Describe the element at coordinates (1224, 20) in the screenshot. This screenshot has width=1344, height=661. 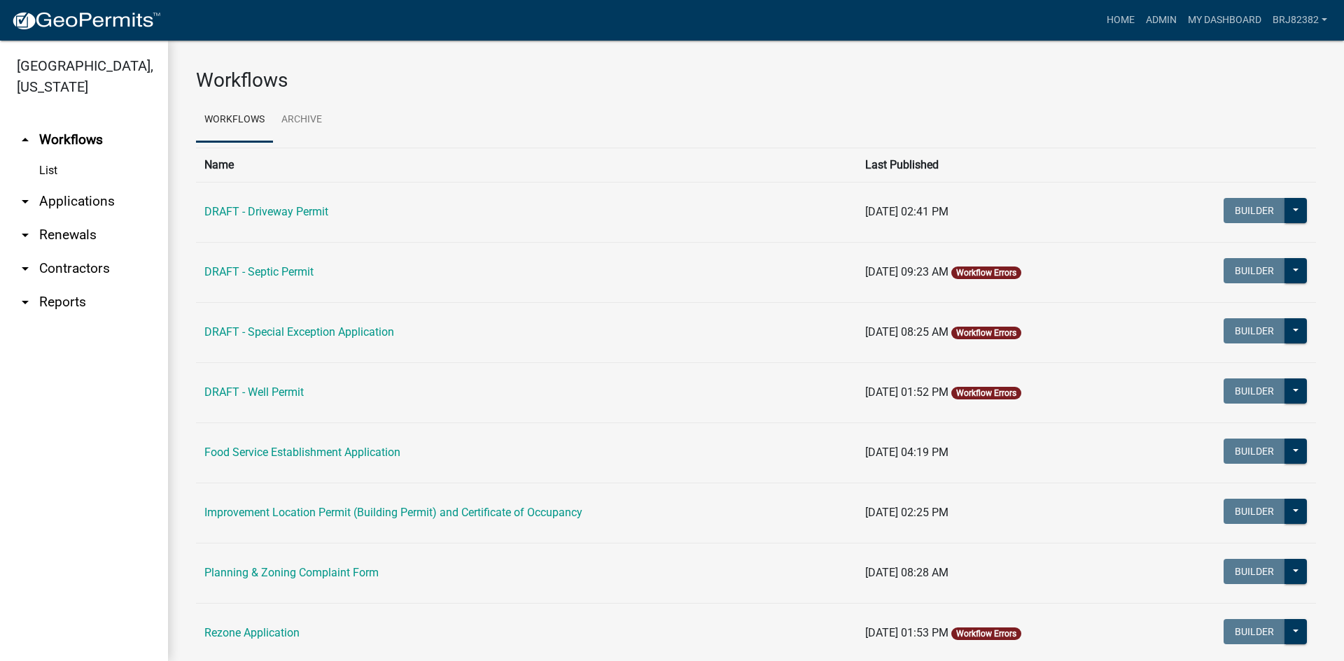
I see `a: My Dashboard` at that location.